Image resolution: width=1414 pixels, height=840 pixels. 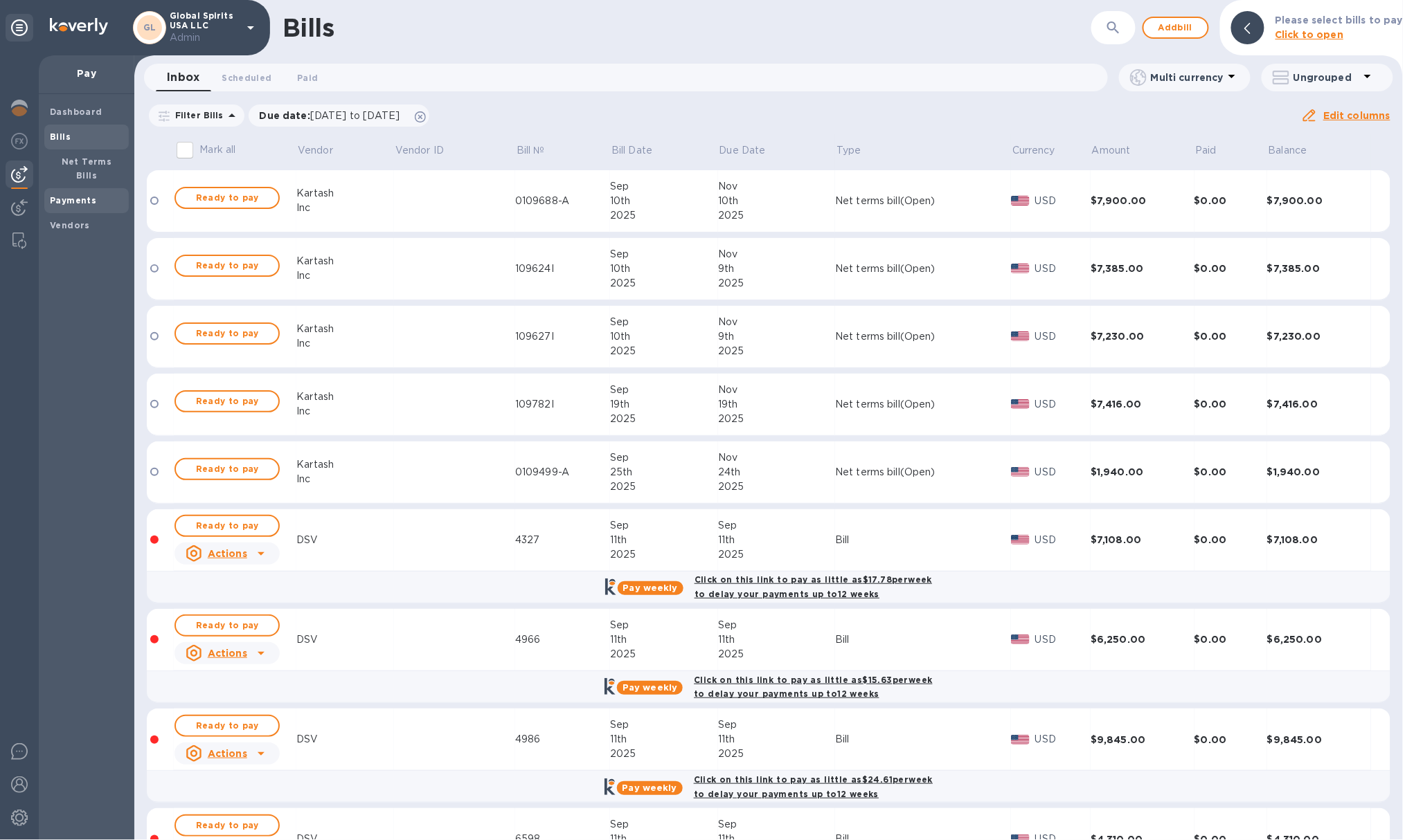 I want to click on p: Paid, so click(x=1207, y=150).